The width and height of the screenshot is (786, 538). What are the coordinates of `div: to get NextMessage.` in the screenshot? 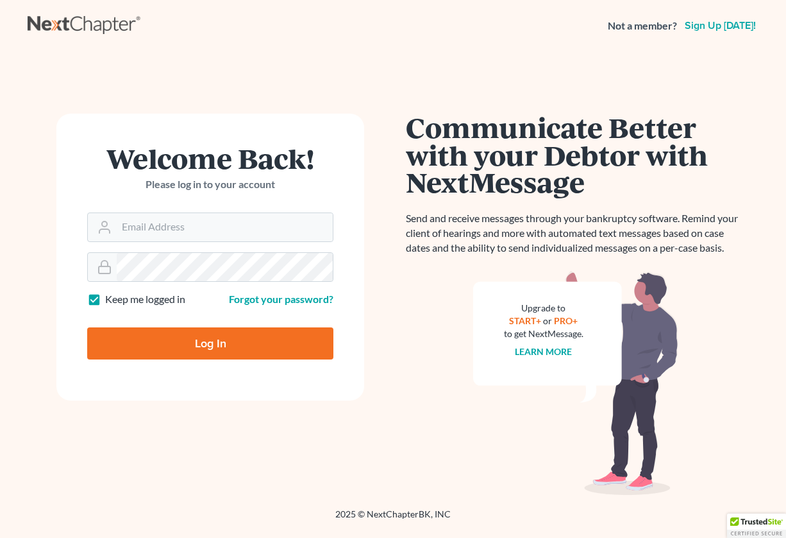 It's located at (544, 334).